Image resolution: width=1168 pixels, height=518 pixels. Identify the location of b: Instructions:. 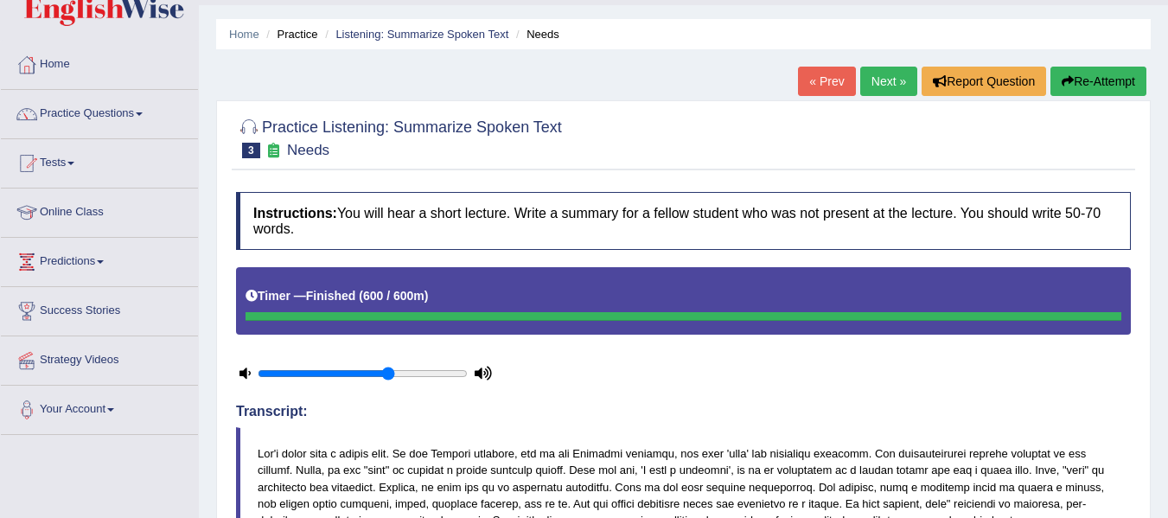
(295, 213).